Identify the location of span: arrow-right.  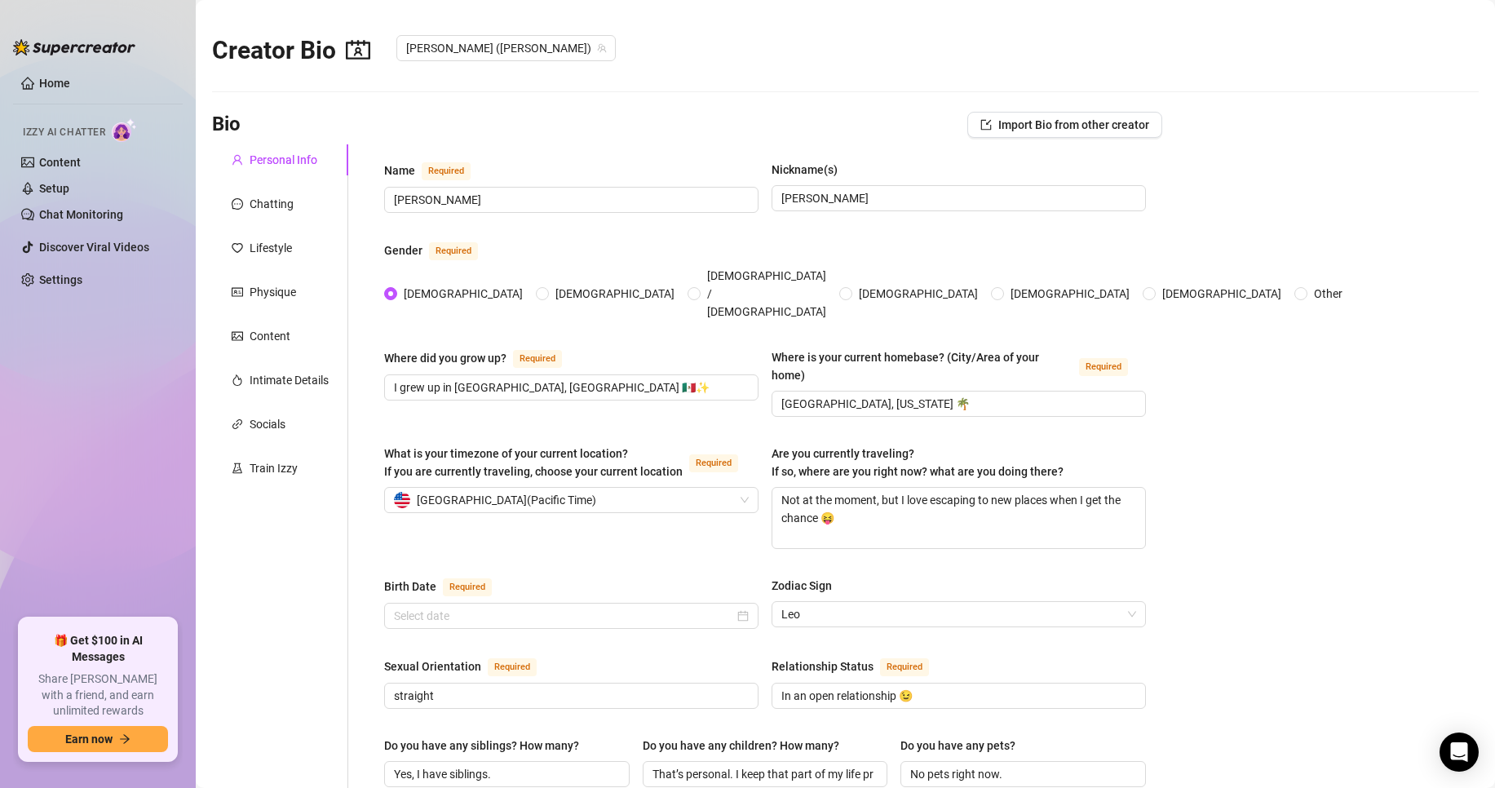
(125, 739).